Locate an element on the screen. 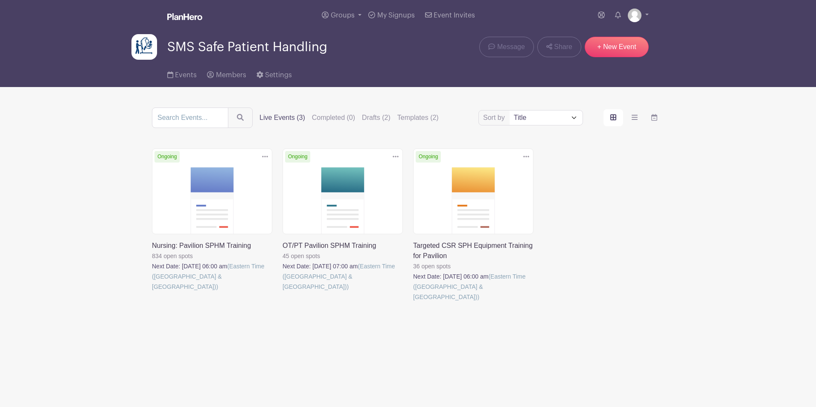 The image size is (816, 407). label: Live Events (3) is located at coordinates (282, 118).